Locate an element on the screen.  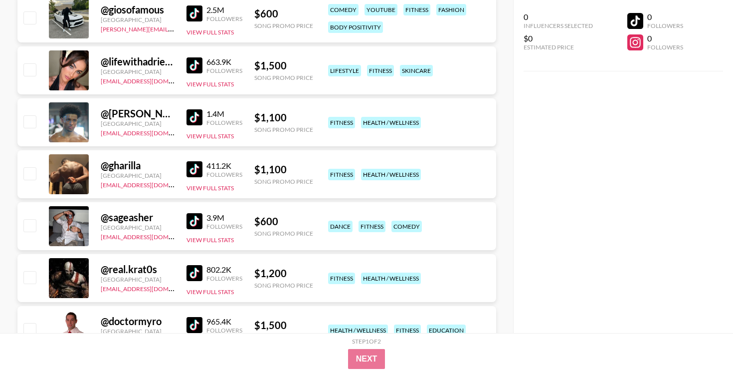
div: 2.5M is located at coordinates (224, 10).